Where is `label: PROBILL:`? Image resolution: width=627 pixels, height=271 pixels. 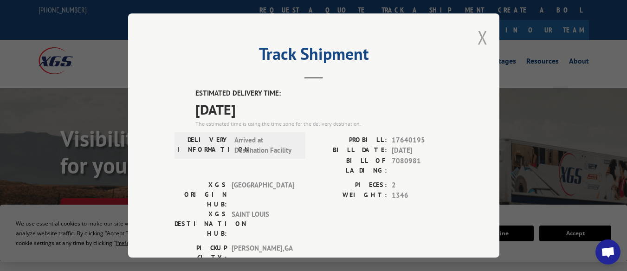 label: PROBILL: is located at coordinates (351, 140).